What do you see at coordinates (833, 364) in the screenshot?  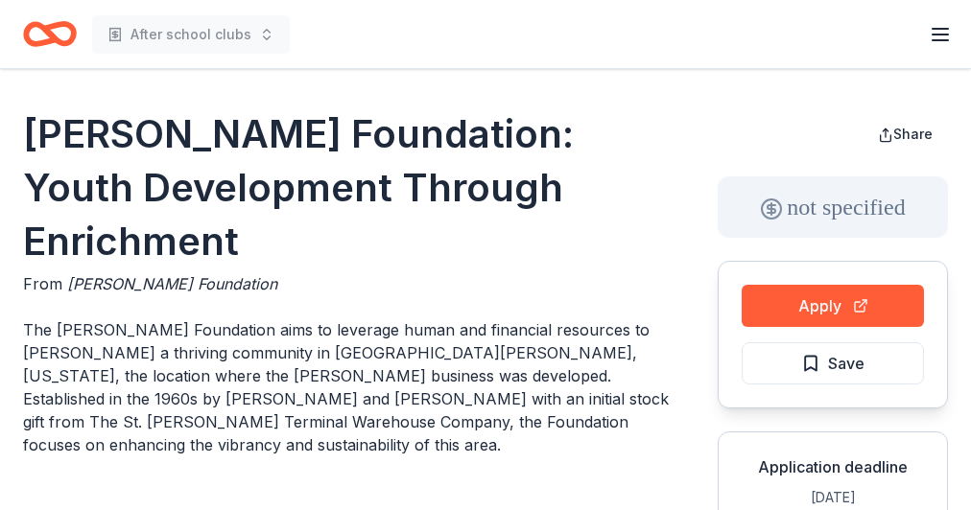 I see `button: Save` at bounding box center [833, 364].